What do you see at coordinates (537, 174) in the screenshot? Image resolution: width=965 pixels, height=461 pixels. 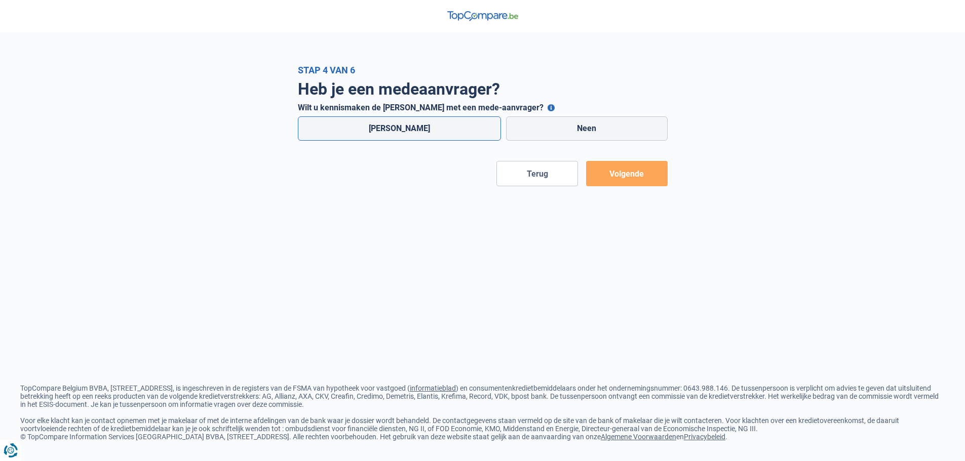 I see `button: Terug` at bounding box center [537, 174].